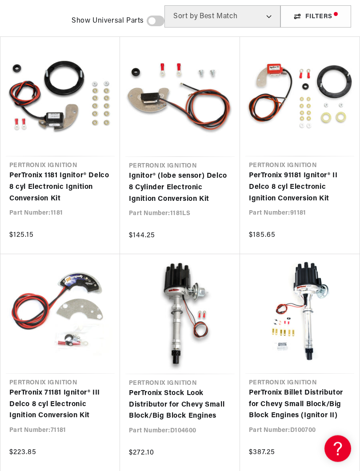 Image resolution: width=360 pixels, height=471 pixels. I want to click on a: PerTronix 1181 Ignitor® Delco 8 cyl Electronic Ignition Conversion Kit, so click(60, 187).